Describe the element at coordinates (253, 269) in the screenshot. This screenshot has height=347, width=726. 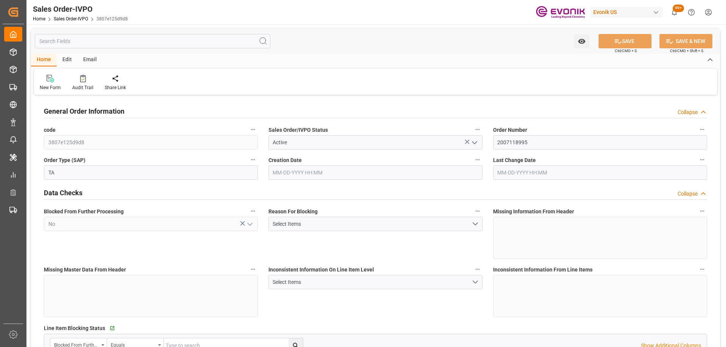
I see `button: Missing Master Data From Header` at that location.